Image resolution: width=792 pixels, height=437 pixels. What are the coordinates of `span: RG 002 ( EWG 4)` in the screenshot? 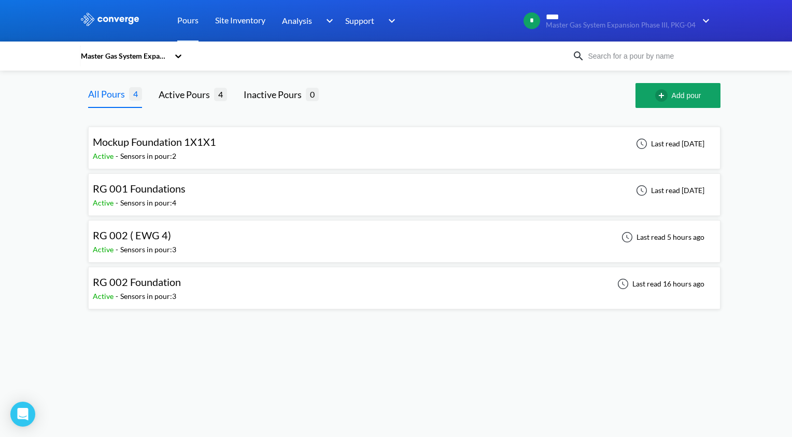 It's located at (132, 235).